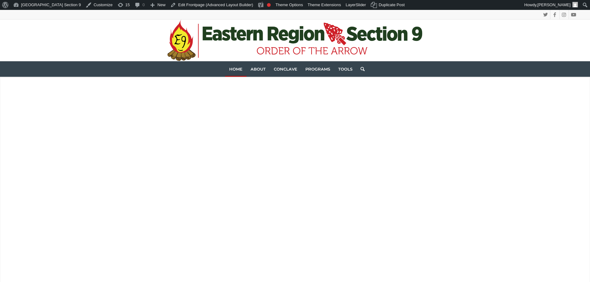 The width and height of the screenshot is (590, 282). I want to click on div: Focus keyphrase not set, so click(269, 5).